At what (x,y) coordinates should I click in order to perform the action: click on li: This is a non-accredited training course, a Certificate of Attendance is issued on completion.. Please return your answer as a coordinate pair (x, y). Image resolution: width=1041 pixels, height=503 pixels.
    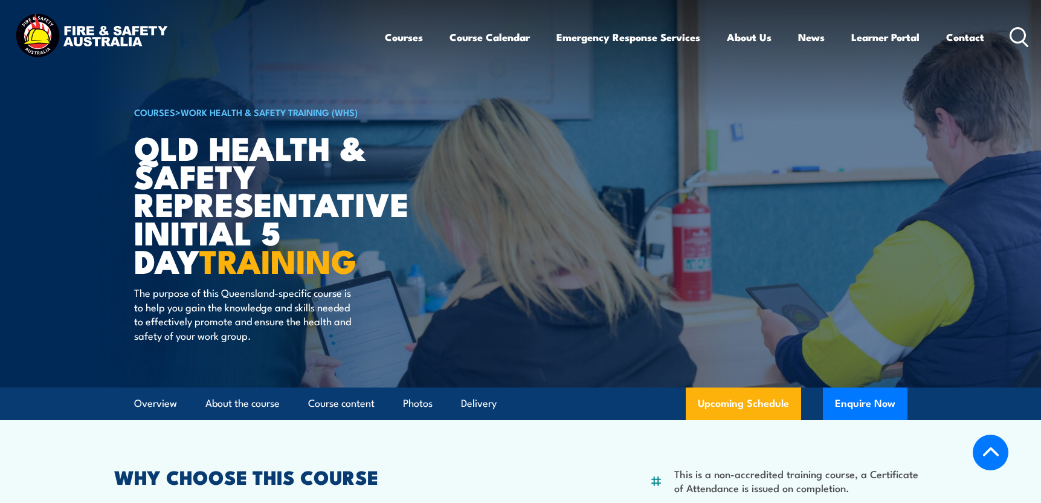
    Looking at the image, I should click on (800, 480).